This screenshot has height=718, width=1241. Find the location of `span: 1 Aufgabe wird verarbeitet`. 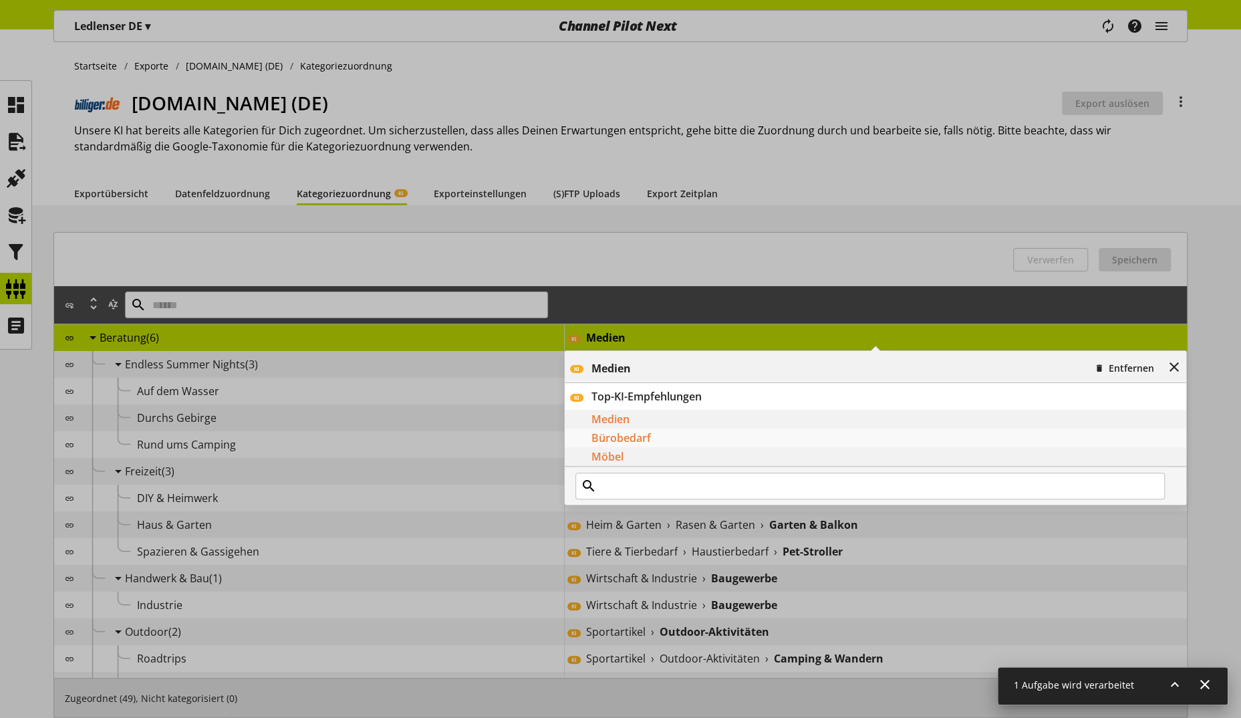

span: 1 Aufgabe wird verarbeitet is located at coordinates (1074, 685).